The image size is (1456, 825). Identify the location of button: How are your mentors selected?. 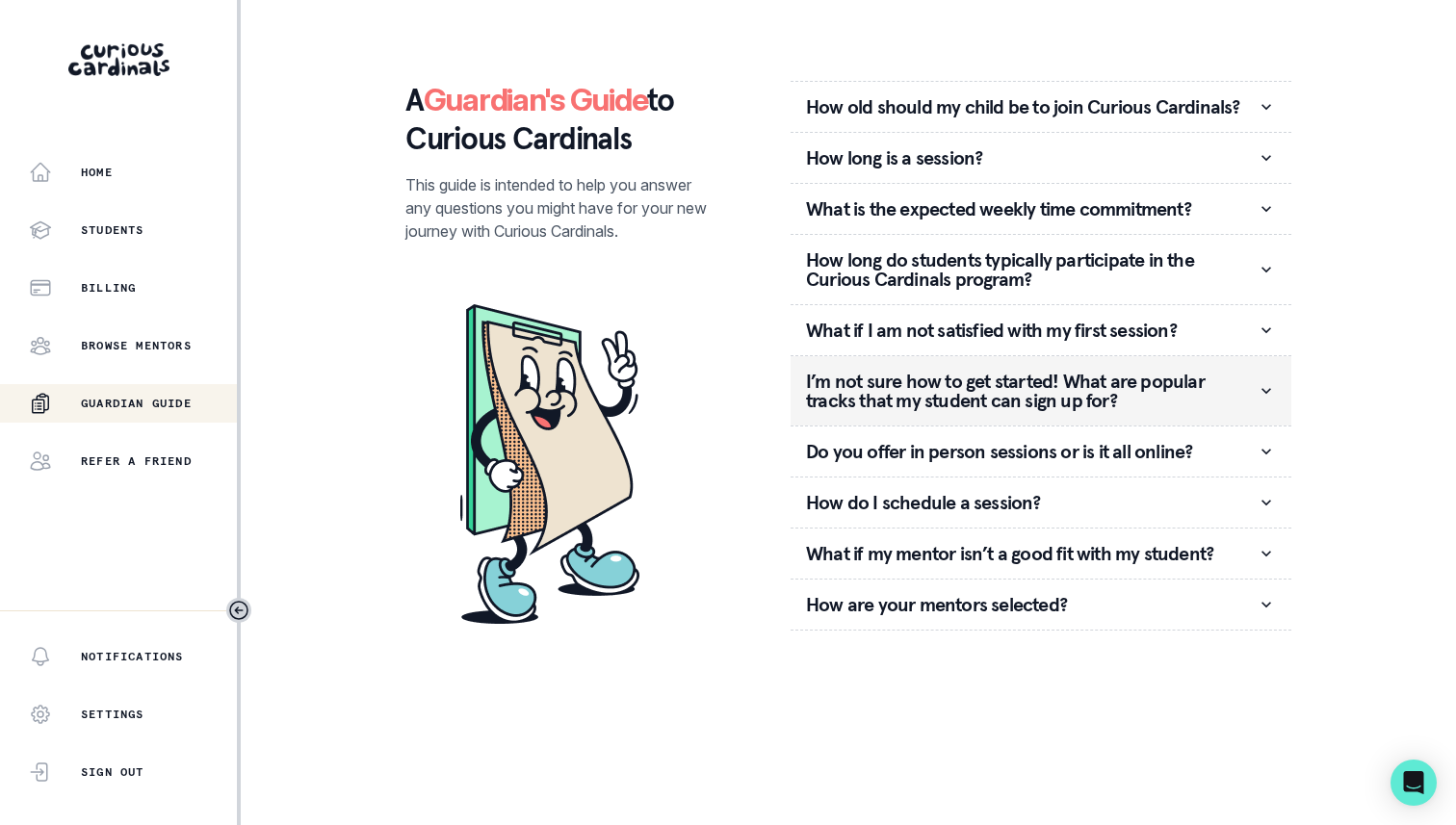
(1041, 605).